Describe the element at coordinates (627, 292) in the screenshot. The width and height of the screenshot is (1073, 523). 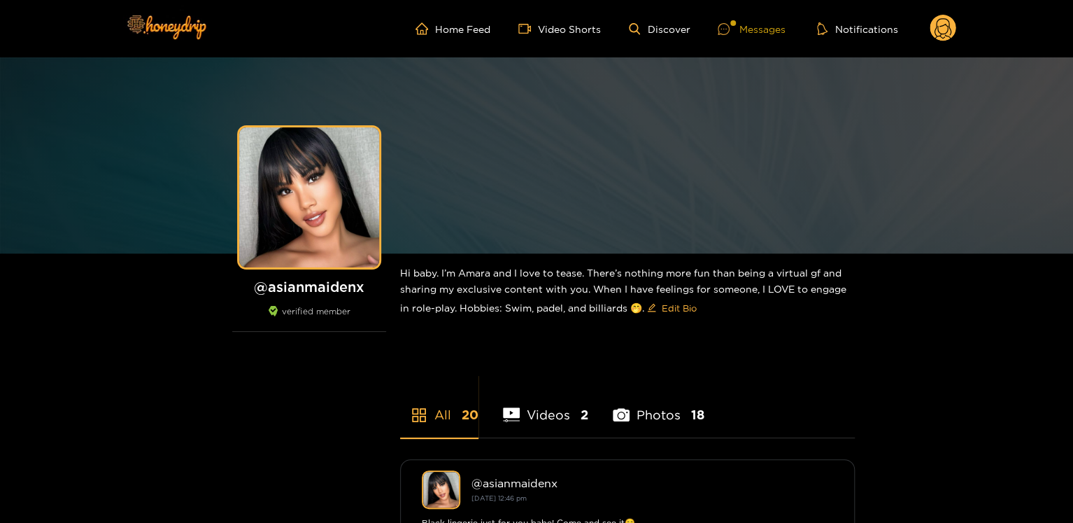
I see `div: Hi baby. I’m Amara and I love to tease. There’s nothing more fun than being a virtual gf and shar...` at that location.